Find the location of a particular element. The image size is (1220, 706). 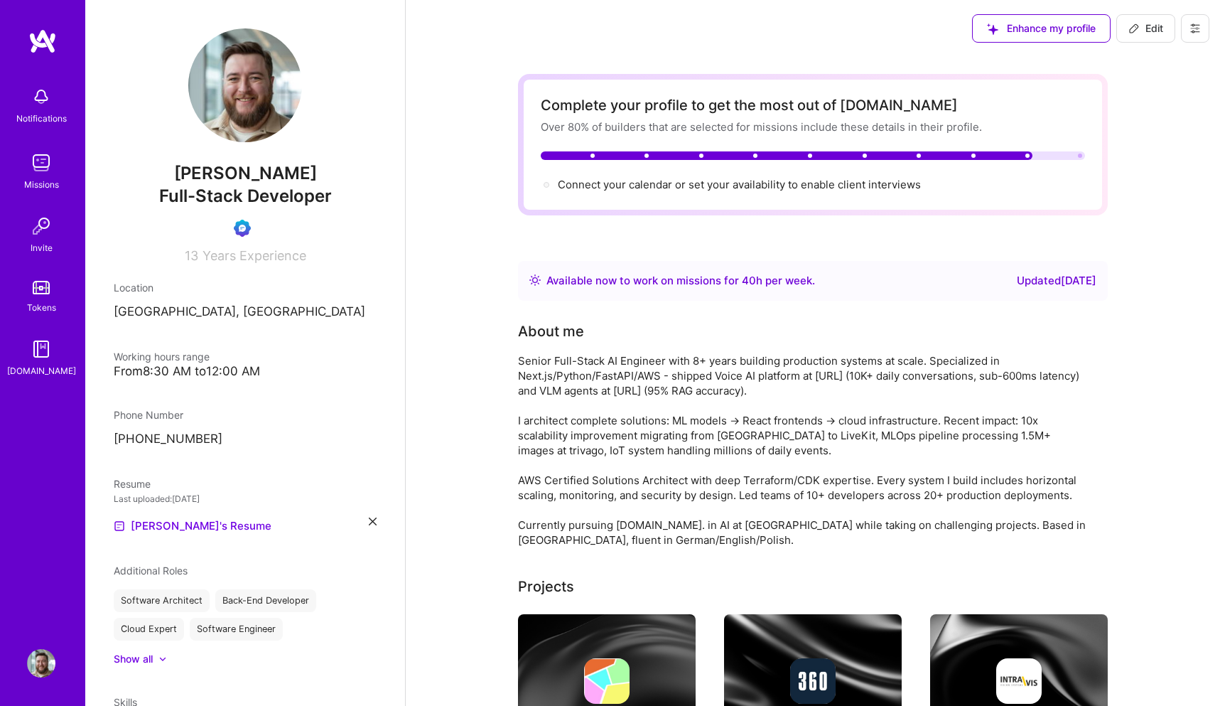

div: Show all is located at coordinates (133, 659).